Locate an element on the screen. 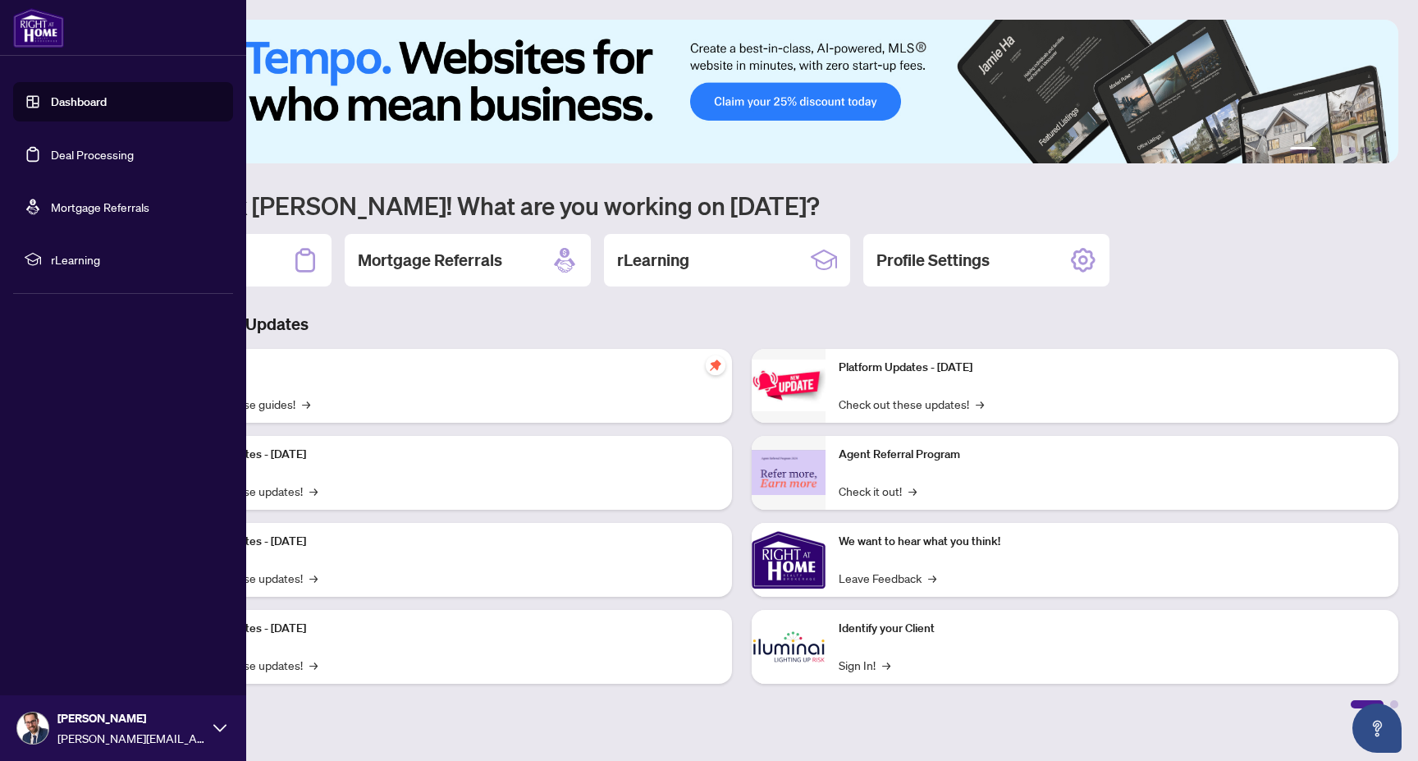 The image size is (1418, 761). img: Agent Referral Program is located at coordinates (789, 472).